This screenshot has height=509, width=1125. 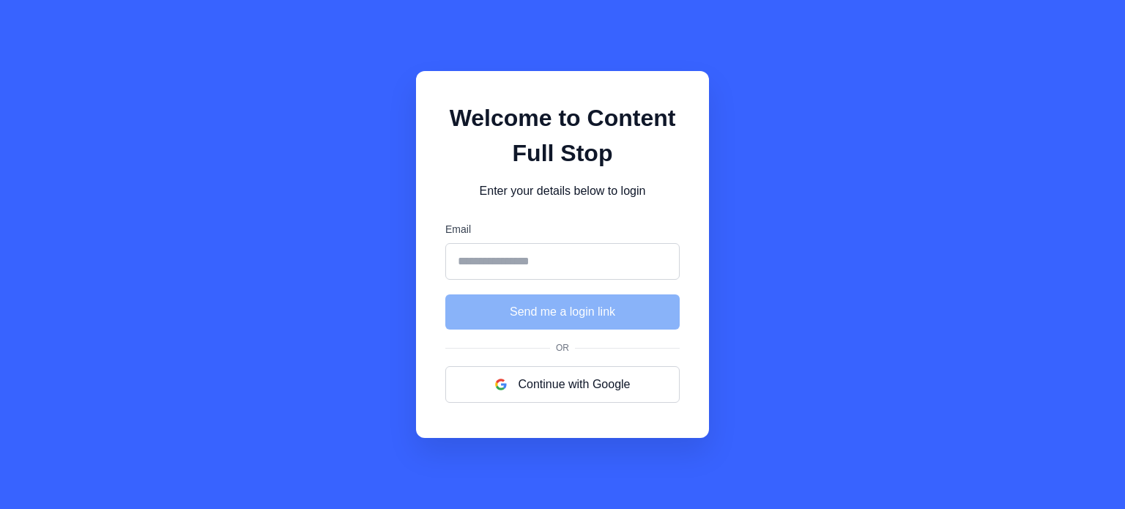 I want to click on p: Enter your details below to login, so click(x=562, y=191).